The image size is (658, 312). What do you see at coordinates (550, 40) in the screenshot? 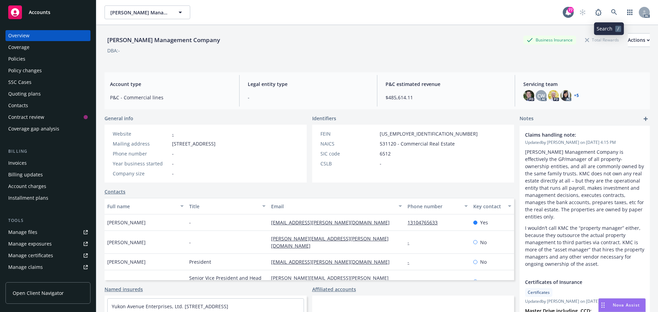
I see `div: Business Insurance` at bounding box center [550, 40].